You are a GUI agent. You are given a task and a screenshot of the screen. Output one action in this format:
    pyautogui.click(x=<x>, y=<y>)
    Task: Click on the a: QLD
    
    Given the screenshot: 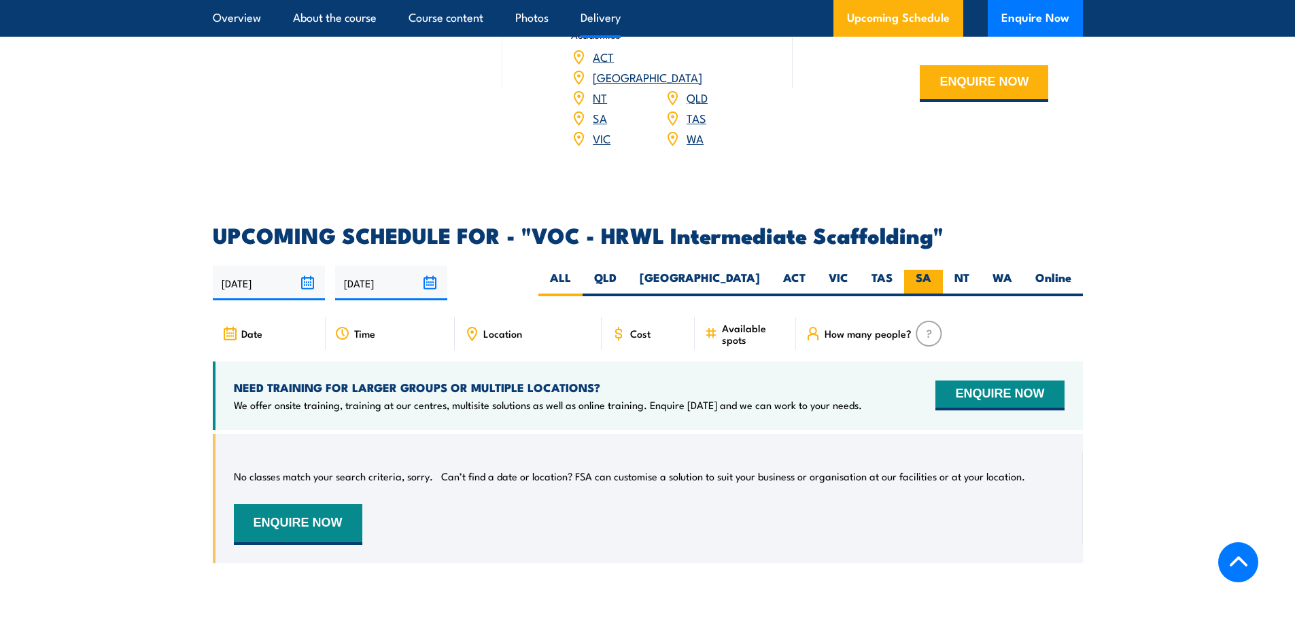 What is the action you would take?
    pyautogui.click(x=697, y=97)
    